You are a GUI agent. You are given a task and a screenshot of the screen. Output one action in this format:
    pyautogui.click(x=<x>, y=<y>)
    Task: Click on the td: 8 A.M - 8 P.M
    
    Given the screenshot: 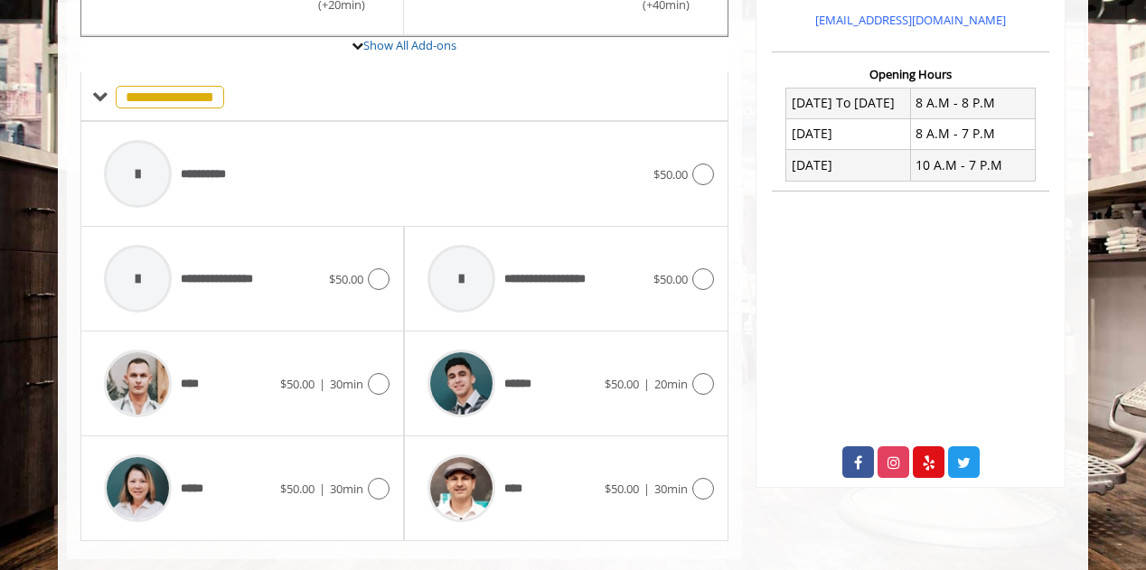 What is the action you would take?
    pyautogui.click(x=973, y=103)
    